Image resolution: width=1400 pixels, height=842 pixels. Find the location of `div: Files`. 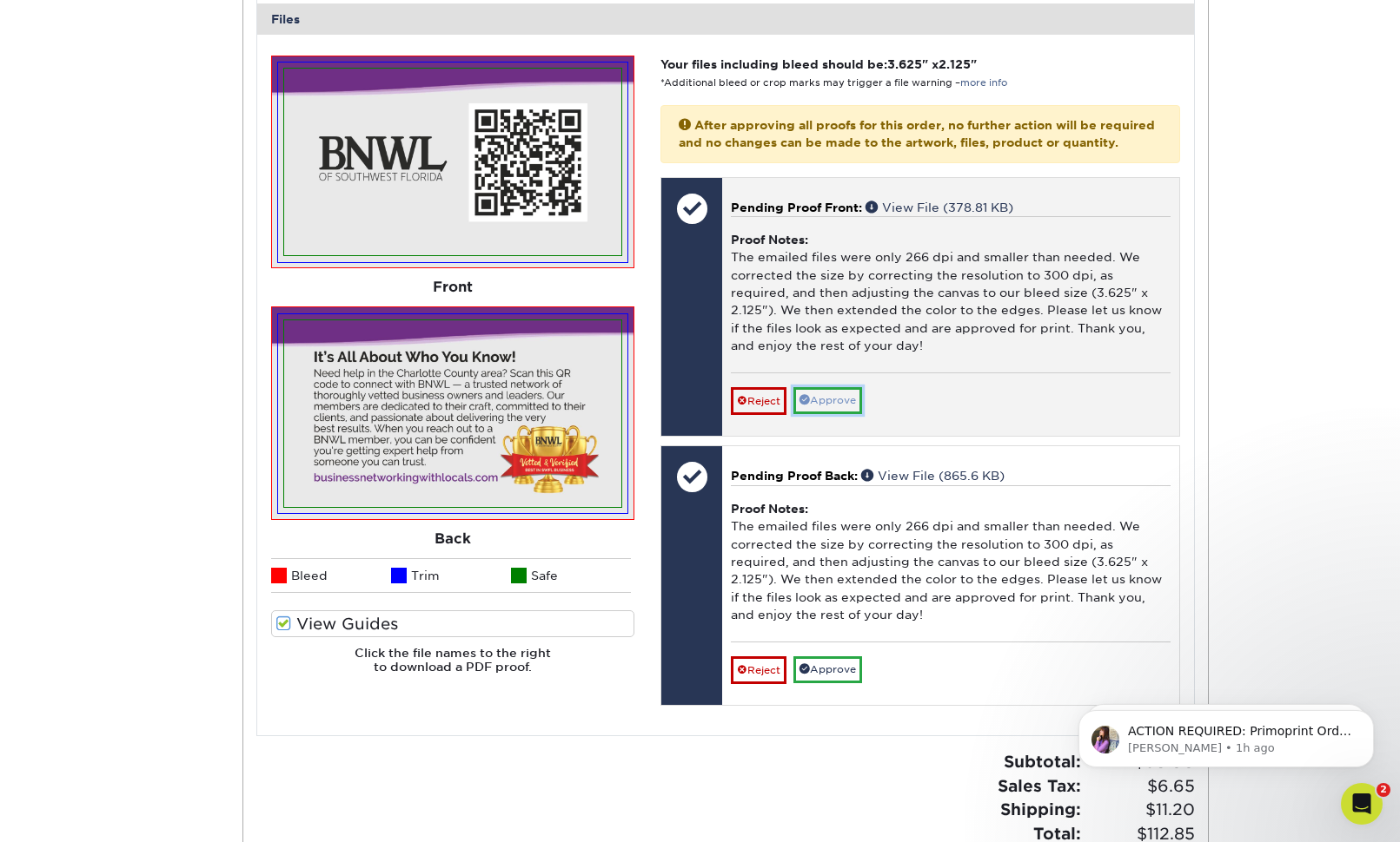

div: Files is located at coordinates (726, 19).